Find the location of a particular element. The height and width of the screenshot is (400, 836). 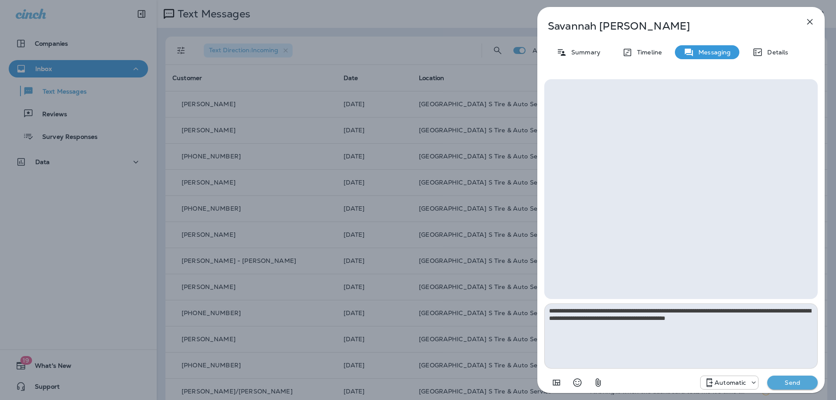

p: Summary is located at coordinates (584, 52).